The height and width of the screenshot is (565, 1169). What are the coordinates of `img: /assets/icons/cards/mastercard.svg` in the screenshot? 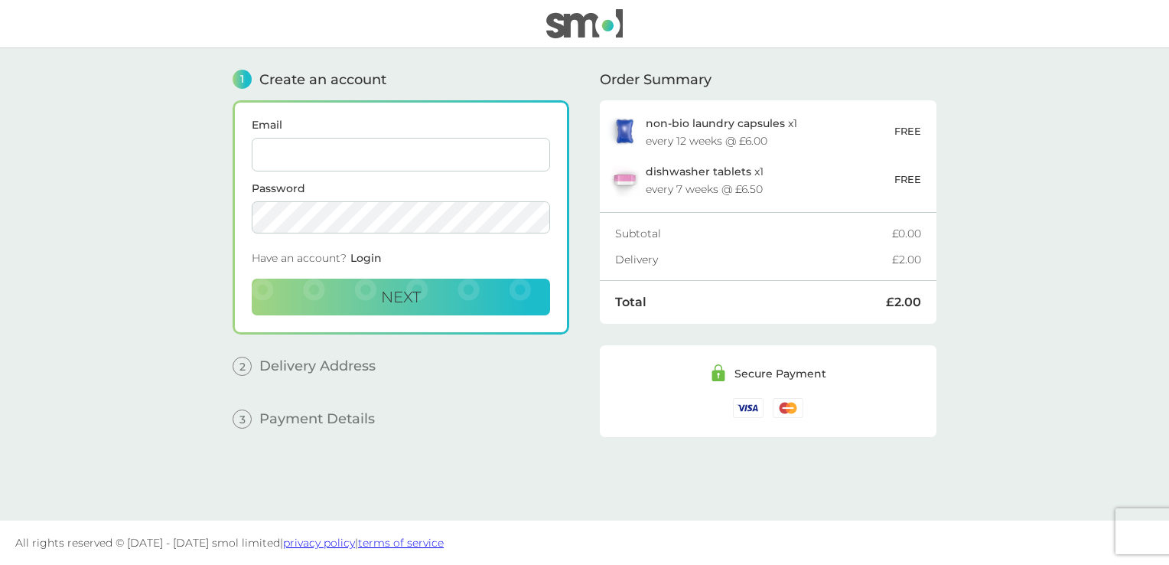 It's located at (788, 407).